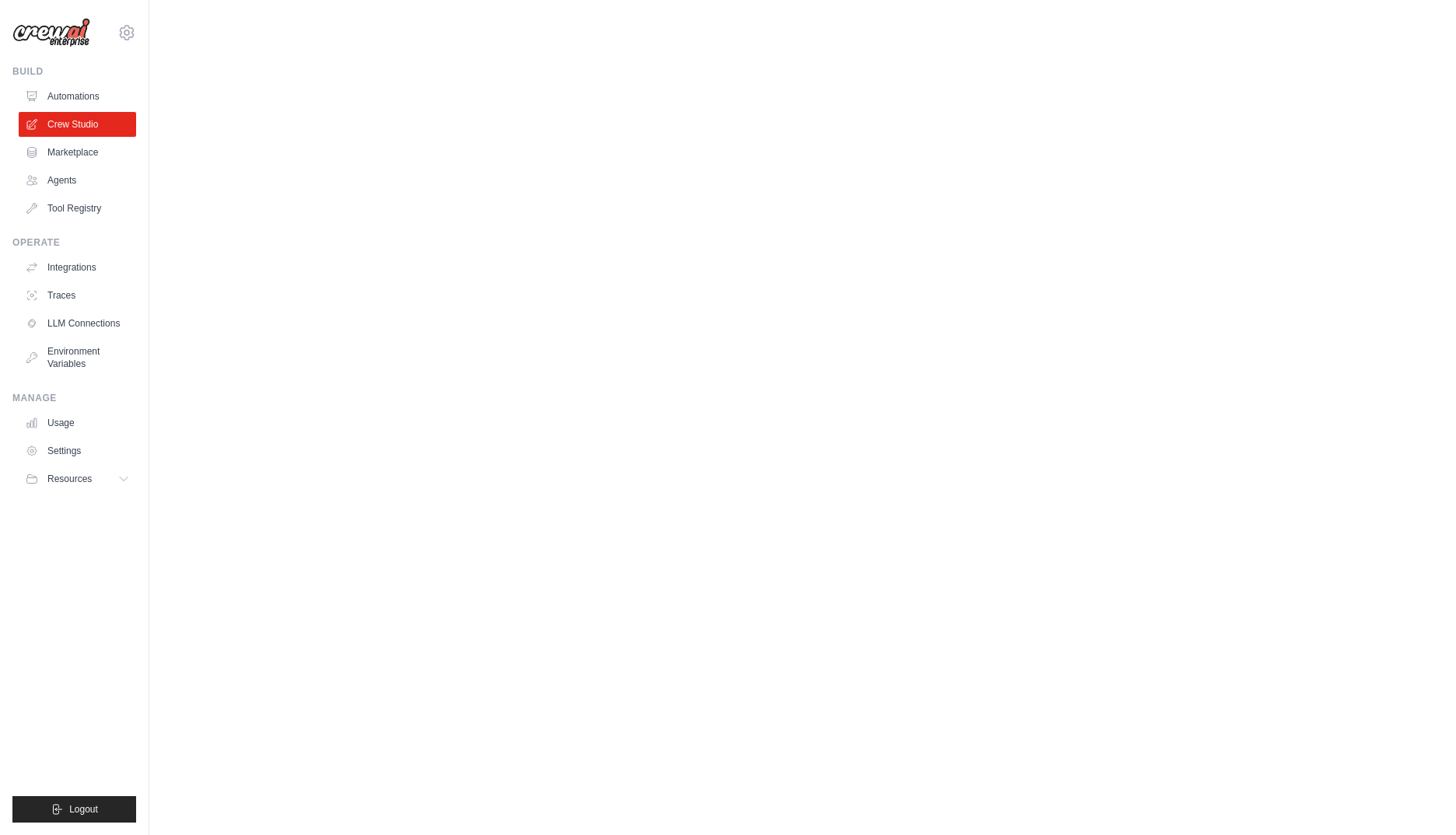  What do you see at coordinates (77, 153) in the screenshot?
I see `a: Marketplace` at bounding box center [77, 153].